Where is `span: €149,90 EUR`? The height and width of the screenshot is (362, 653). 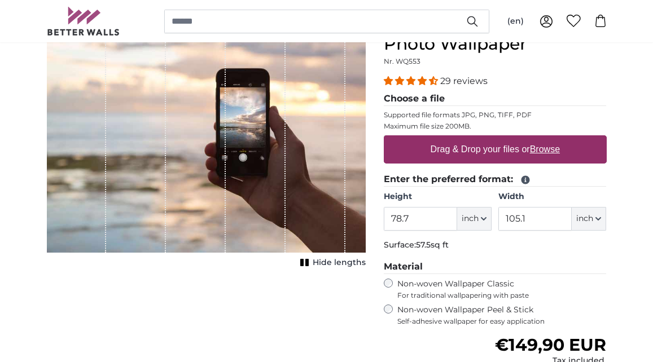
span: €149,90 EUR is located at coordinates (550, 345).